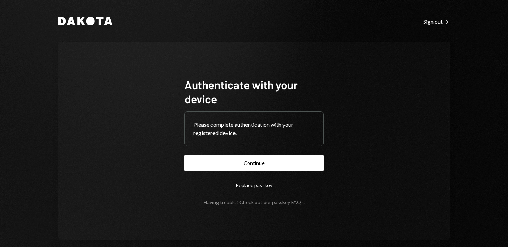  I want to click on h1: Authenticate with your device, so click(254, 92).